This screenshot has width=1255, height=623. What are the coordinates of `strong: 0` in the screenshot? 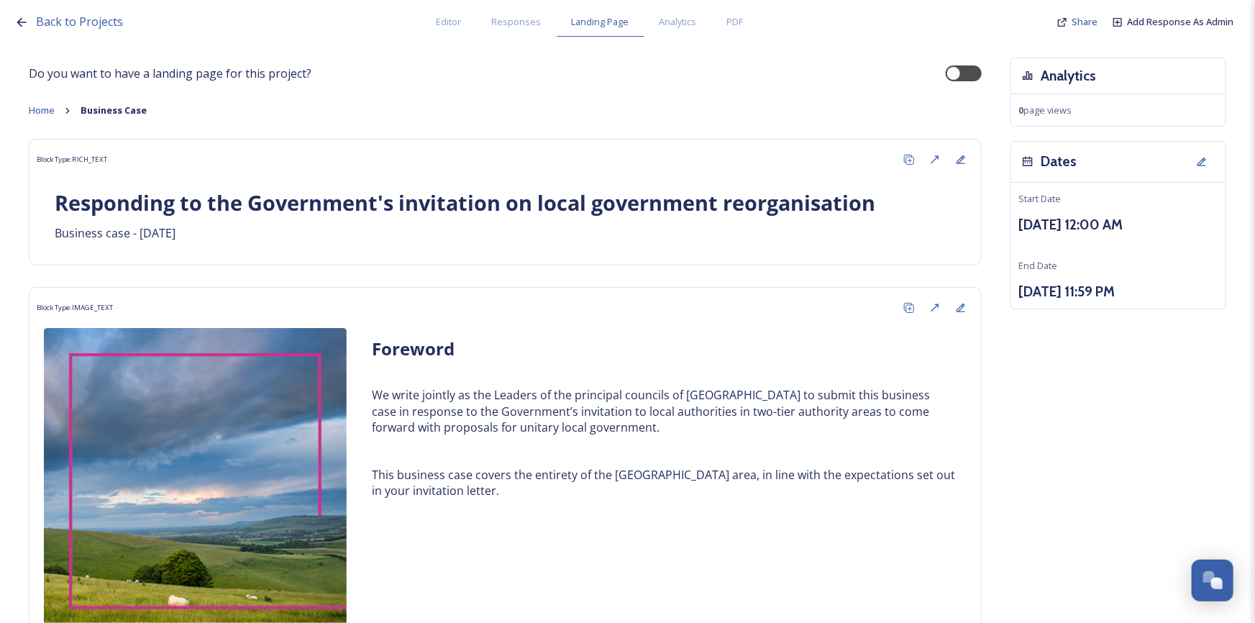 It's located at (1021, 110).